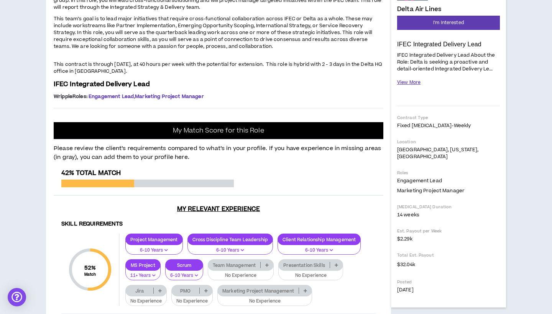 This screenshot has height=314, width=552. I want to click on div: Open Intercom Messenger, so click(17, 298).